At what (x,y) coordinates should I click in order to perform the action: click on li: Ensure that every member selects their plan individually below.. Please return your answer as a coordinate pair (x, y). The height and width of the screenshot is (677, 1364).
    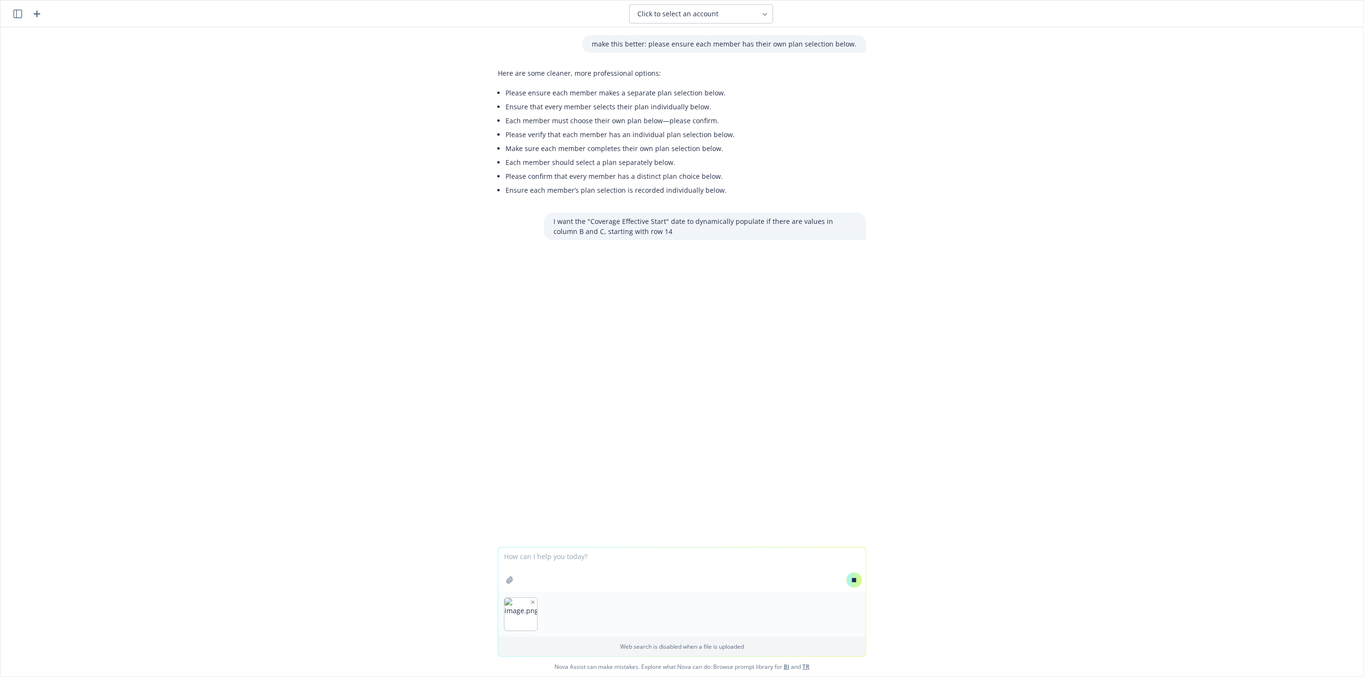
    Looking at the image, I should click on (620, 106).